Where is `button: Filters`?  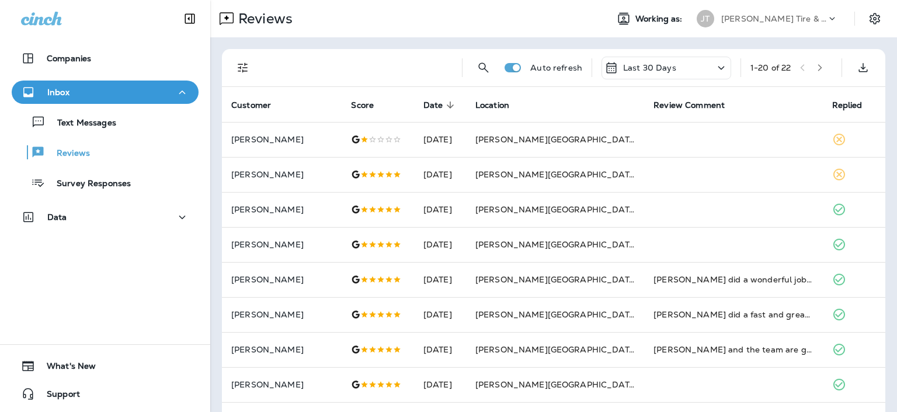 button: Filters is located at coordinates (243, 68).